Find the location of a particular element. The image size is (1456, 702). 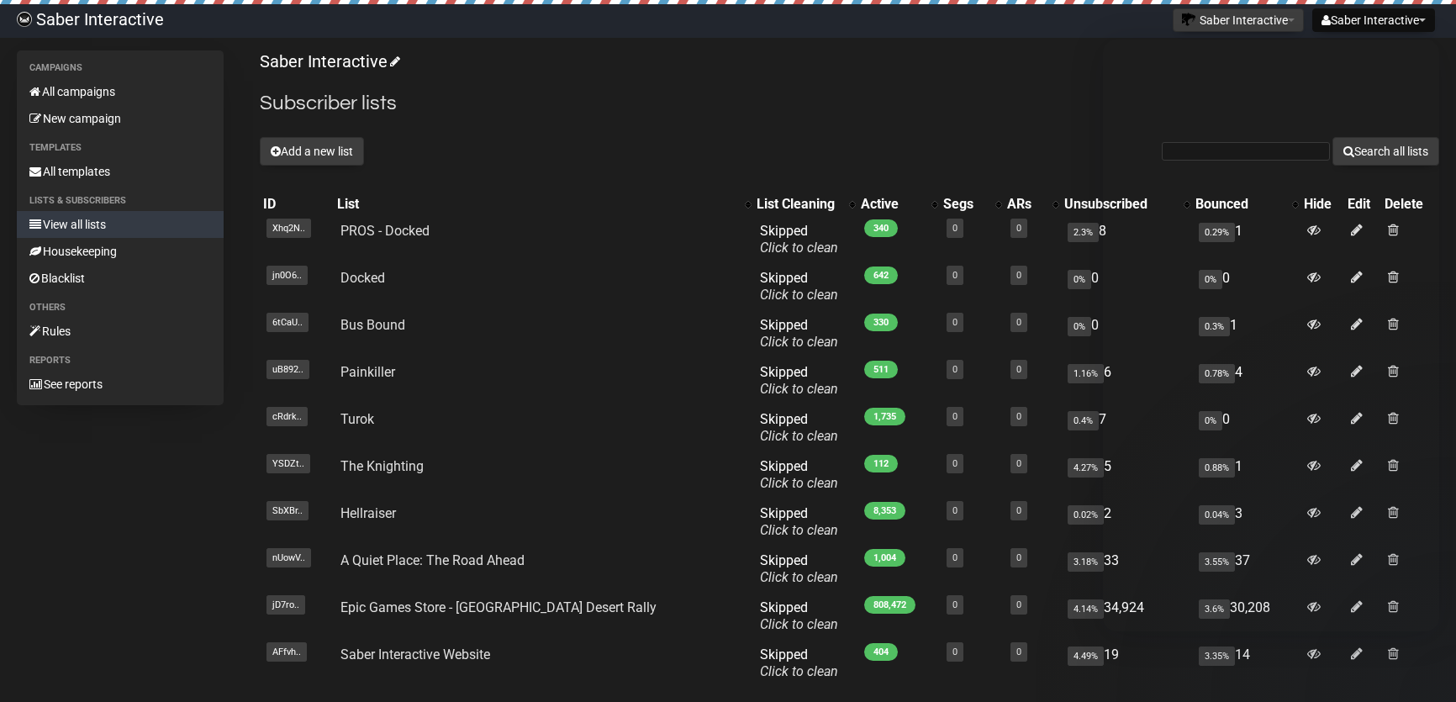

a: Hellraiser is located at coordinates (368, 513).